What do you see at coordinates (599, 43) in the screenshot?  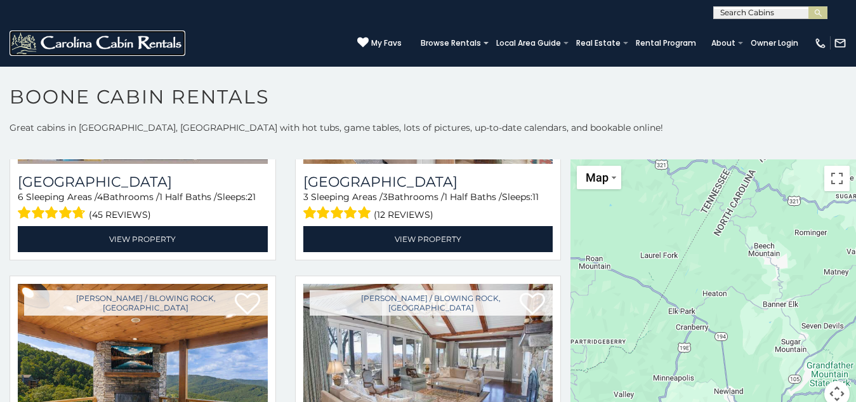 I see `a: Real Estate` at bounding box center [599, 43].